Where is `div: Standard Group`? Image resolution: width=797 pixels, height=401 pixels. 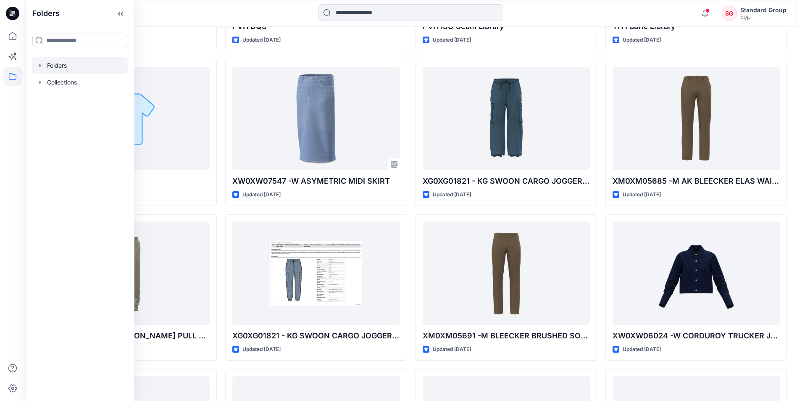
div: Standard Group is located at coordinates (763, 10).